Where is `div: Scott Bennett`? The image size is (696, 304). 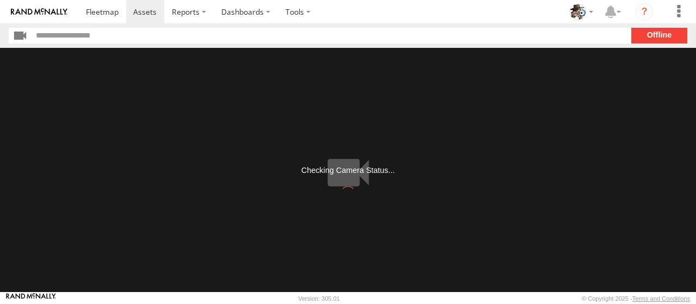
div: Scott Bennett is located at coordinates (581, 12).